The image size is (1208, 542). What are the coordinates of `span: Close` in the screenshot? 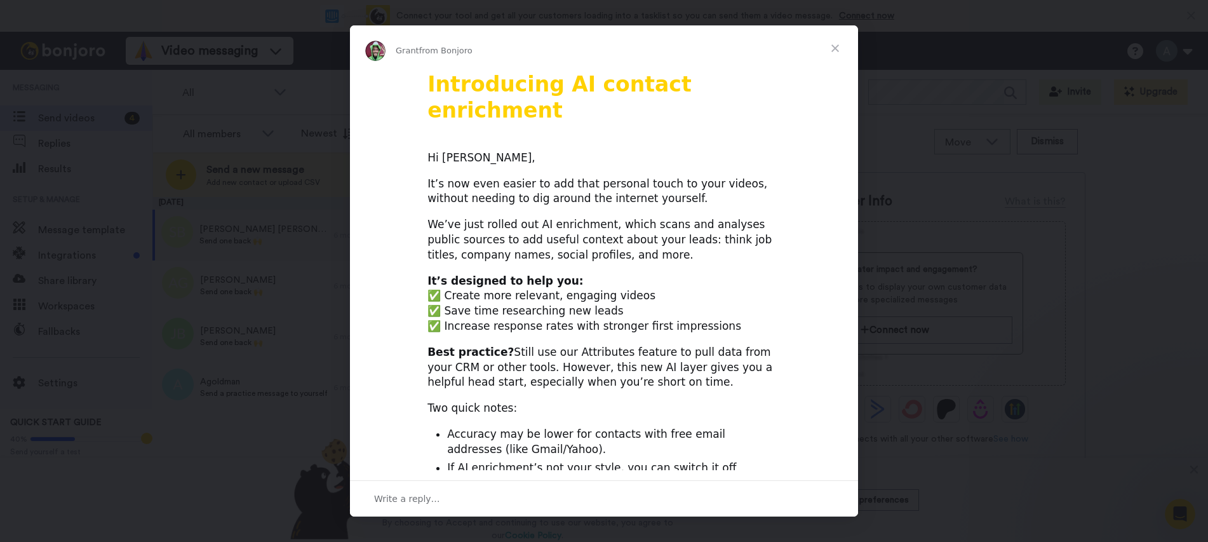 It's located at (835, 48).